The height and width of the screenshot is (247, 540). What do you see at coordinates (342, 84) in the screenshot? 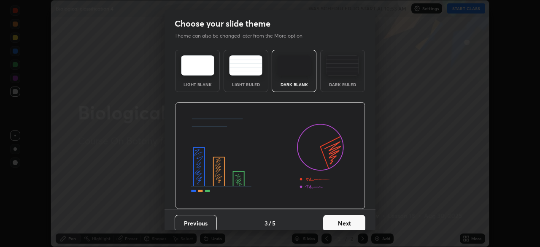
I see `div: Dark Ruled` at bounding box center [342, 84].